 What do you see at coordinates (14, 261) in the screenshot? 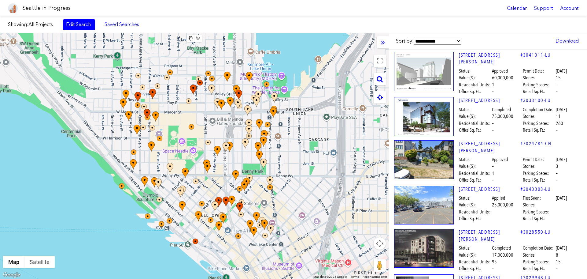
I see `button: Show street map` at bounding box center [14, 261].